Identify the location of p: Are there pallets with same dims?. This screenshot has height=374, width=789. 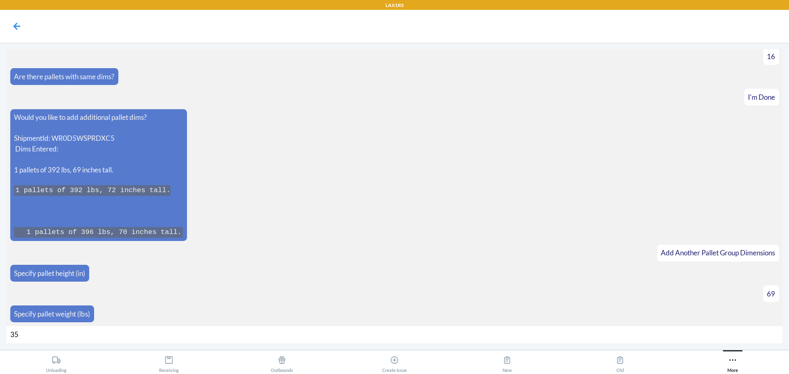
(64, 77).